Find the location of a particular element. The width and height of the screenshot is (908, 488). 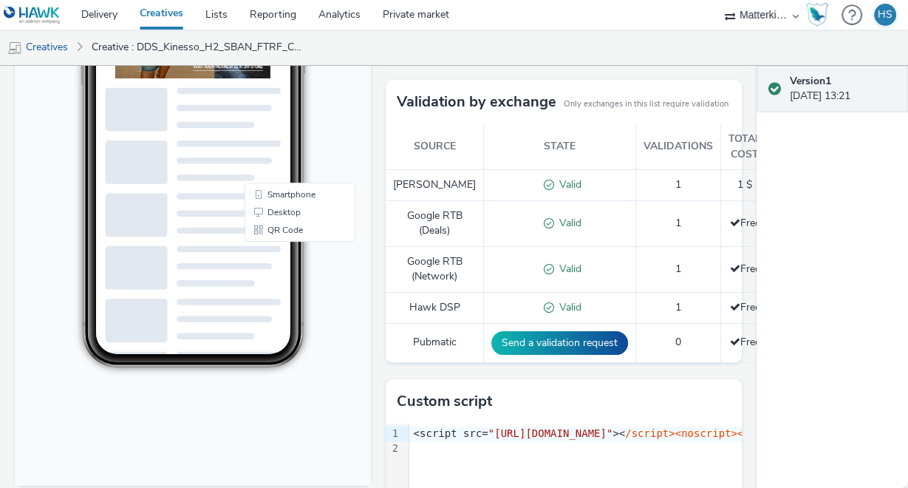

a: Creative : DDS_Kinesso_H2_SBAN_FTRF_CTR_BEHA_DEMO_NA_3P_ALL_A18-34_PRE_NAAP_CPM_SSD_300x250_NA_DP... is located at coordinates (197, 47).